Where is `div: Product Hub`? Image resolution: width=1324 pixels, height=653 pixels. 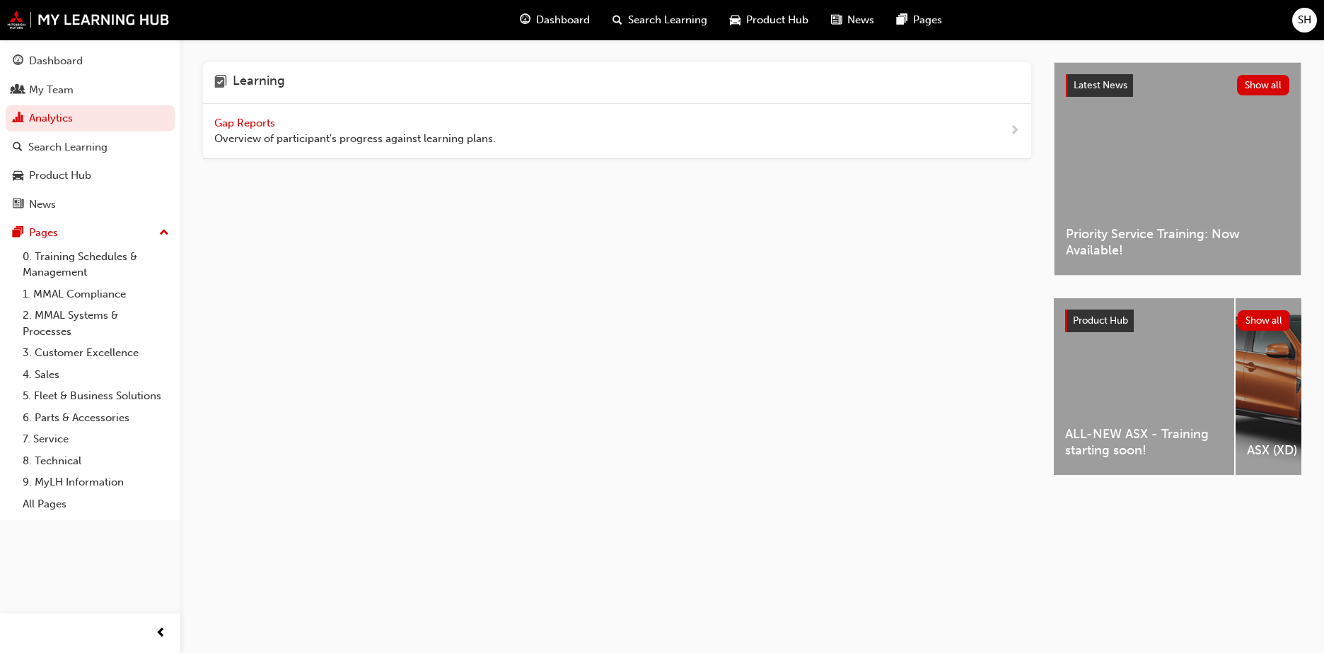 div: Product Hub is located at coordinates (60, 175).